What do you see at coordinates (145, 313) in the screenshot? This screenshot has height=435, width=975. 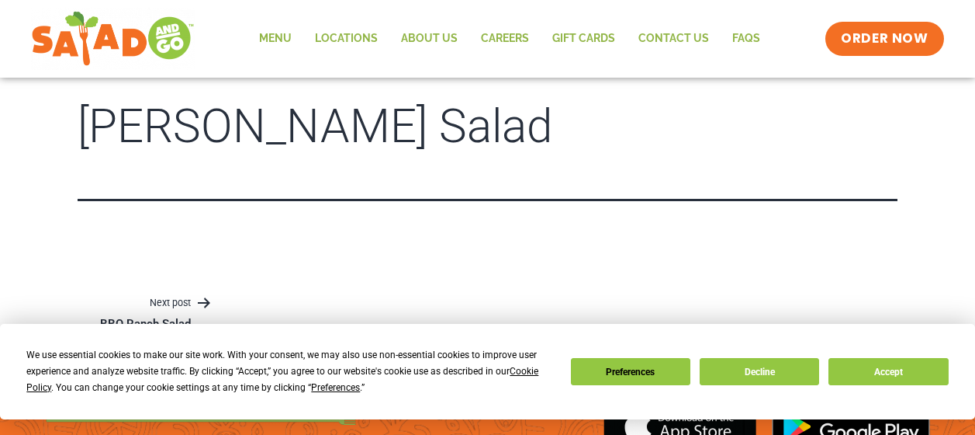 I see `a: Next postBBQ Ranch Salad` at bounding box center [145, 313].